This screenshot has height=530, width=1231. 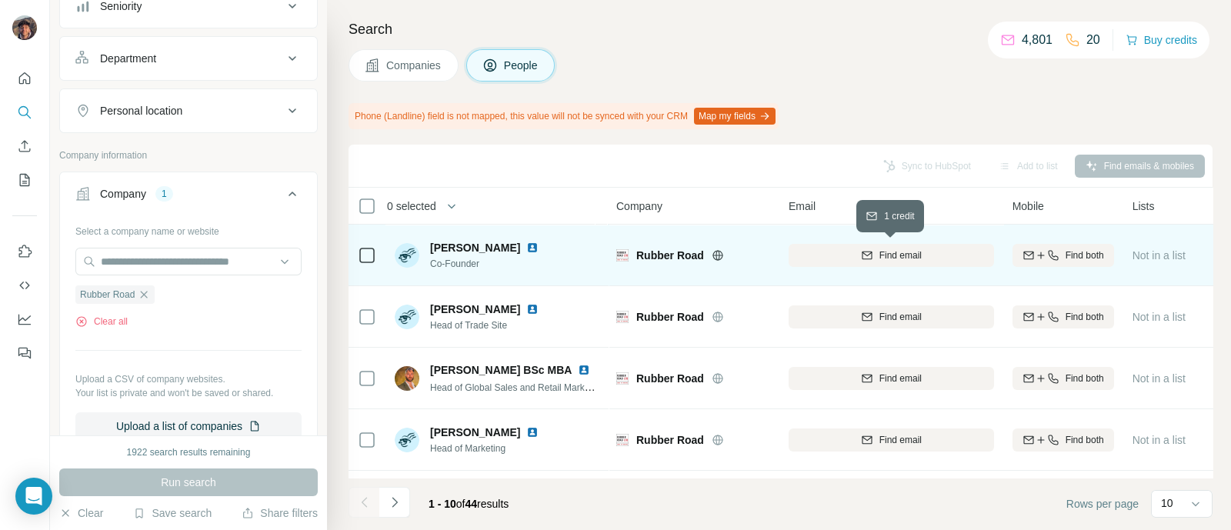 I want to click on div: Phone (Landline) field is not mapped, this value will not be synced with your CRM, so click(x=563, y=116).